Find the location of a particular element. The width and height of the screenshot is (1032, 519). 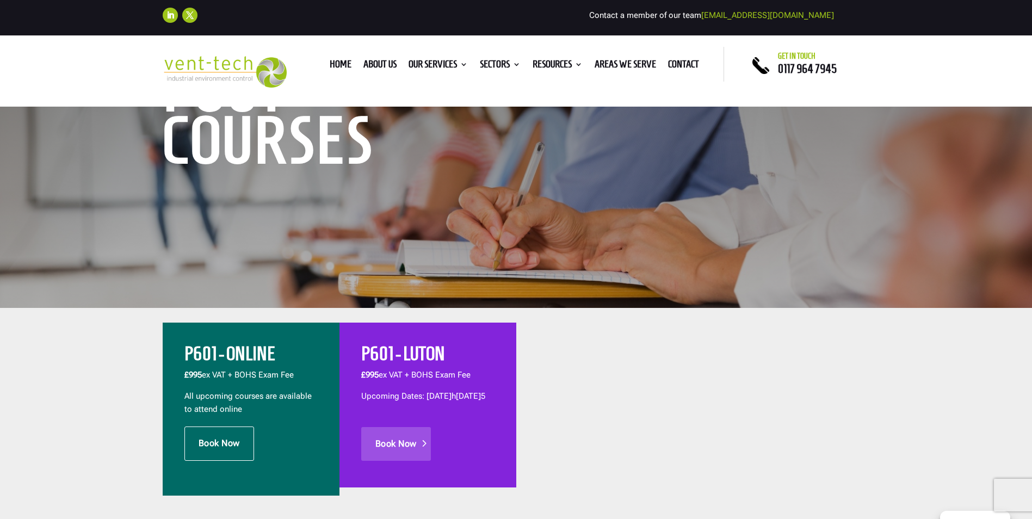

a: Follow on LinkedIn is located at coordinates (170, 15).